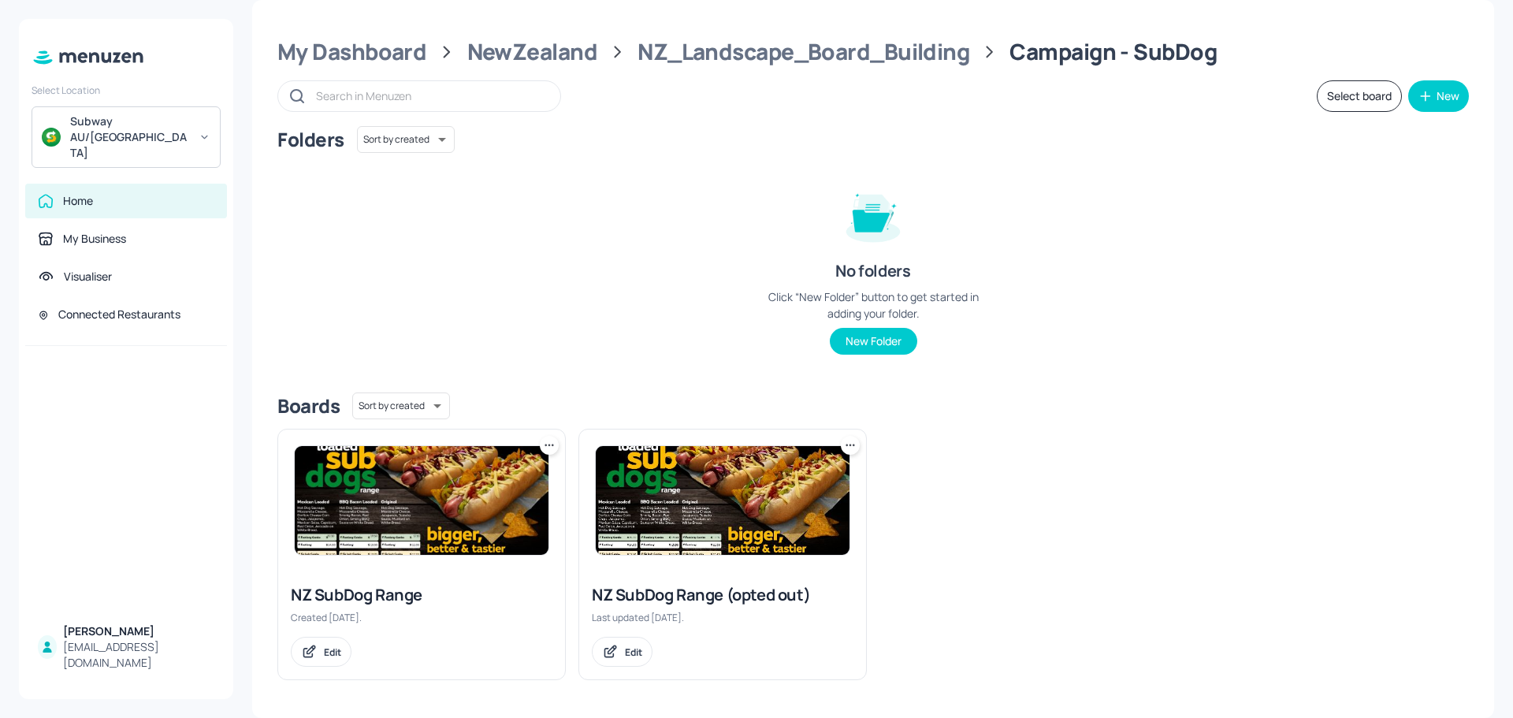 The image size is (1513, 718). Describe the element at coordinates (723, 595) in the screenshot. I see `div: NZ SubDog Range (opted out)` at that location.